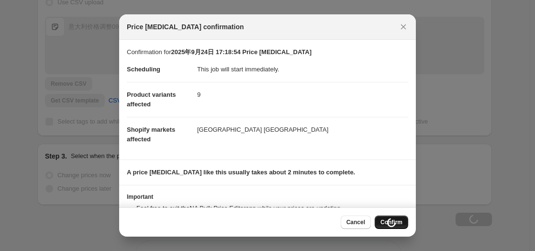 The width and height of the screenshot is (535, 251). What do you see at coordinates (404, 27) in the screenshot?
I see `button: Close` at bounding box center [404, 27].